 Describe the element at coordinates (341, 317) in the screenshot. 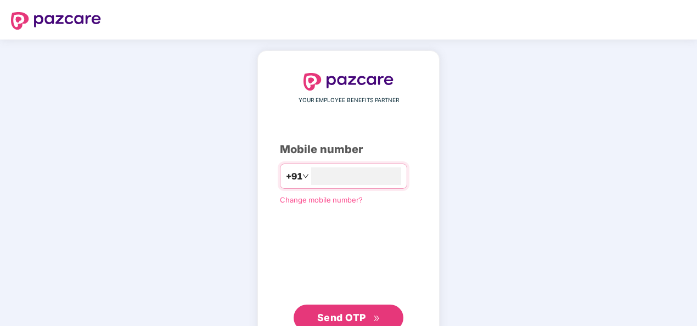

I see `span: Send OTP` at that location.